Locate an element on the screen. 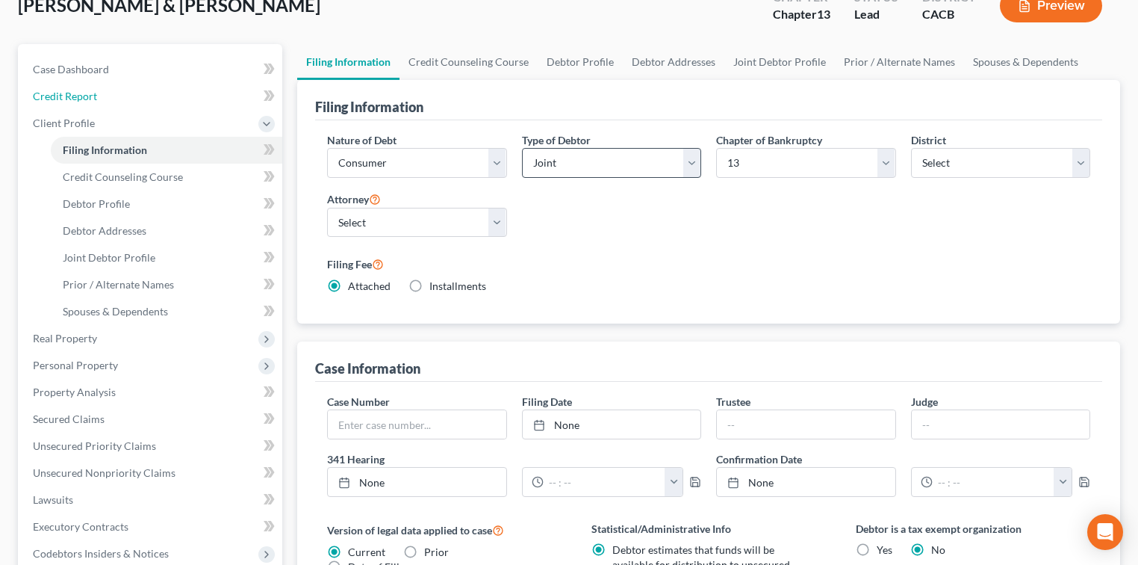 The width and height of the screenshot is (1138, 565). span: Filing Information is located at coordinates (105, 149).